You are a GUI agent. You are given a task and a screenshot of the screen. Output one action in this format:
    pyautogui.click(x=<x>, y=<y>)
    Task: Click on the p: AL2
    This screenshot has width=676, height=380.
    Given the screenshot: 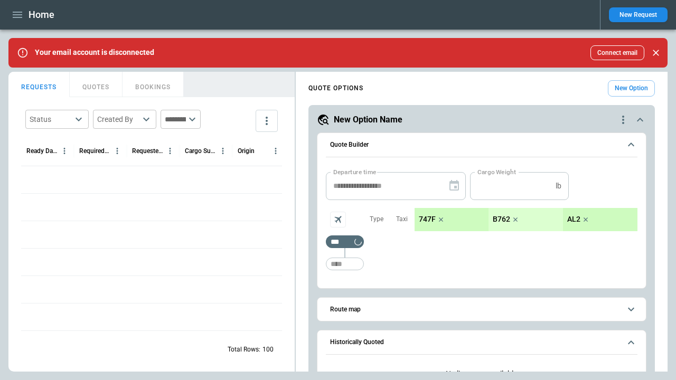 What is the action you would take?
    pyautogui.click(x=574, y=219)
    